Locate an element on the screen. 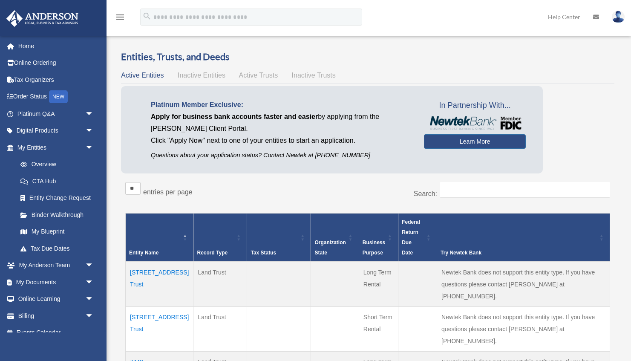 The width and height of the screenshot is (631, 361). th: Record Type: Activate to sort is located at coordinates (220, 238).